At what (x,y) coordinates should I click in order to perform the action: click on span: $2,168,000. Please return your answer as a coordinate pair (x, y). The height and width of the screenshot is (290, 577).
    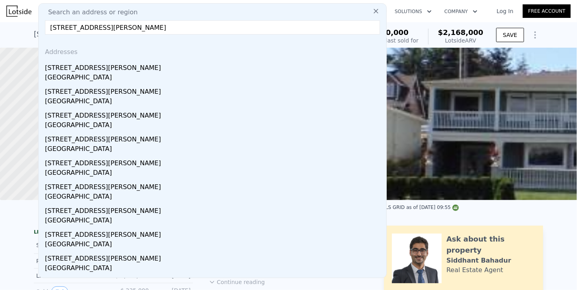
    Looking at the image, I should click on (460, 32).